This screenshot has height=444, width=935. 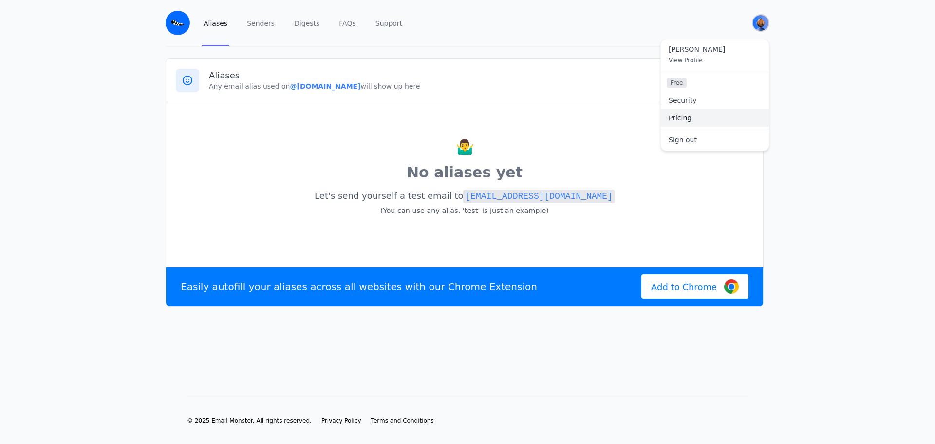 What do you see at coordinates (249, 420) in the screenshot?
I see `li: © 2025 Email Monster. All rights reserved.` at bounding box center [249, 420].